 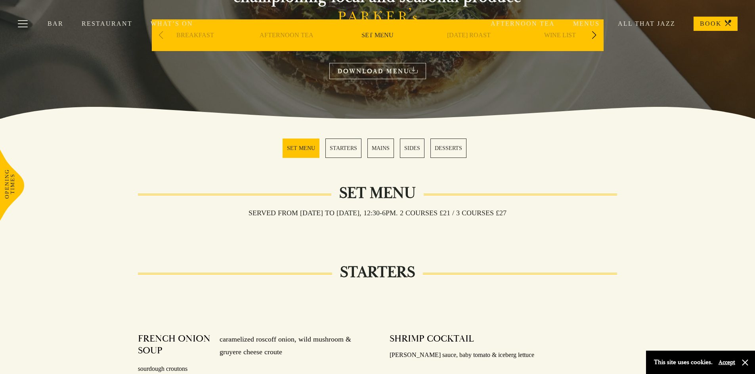 What do you see at coordinates (412, 148) in the screenshot?
I see `a: 4 / 5` at bounding box center [412, 148].